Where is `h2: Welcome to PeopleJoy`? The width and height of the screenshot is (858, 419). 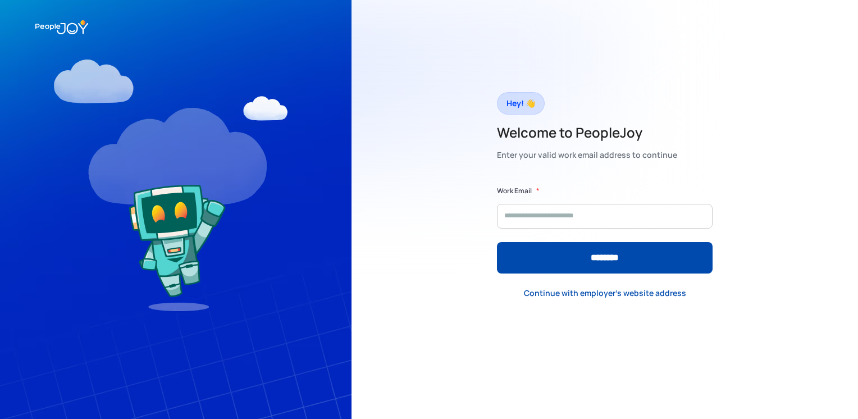 h2: Welcome to PeopleJoy is located at coordinates (587, 133).